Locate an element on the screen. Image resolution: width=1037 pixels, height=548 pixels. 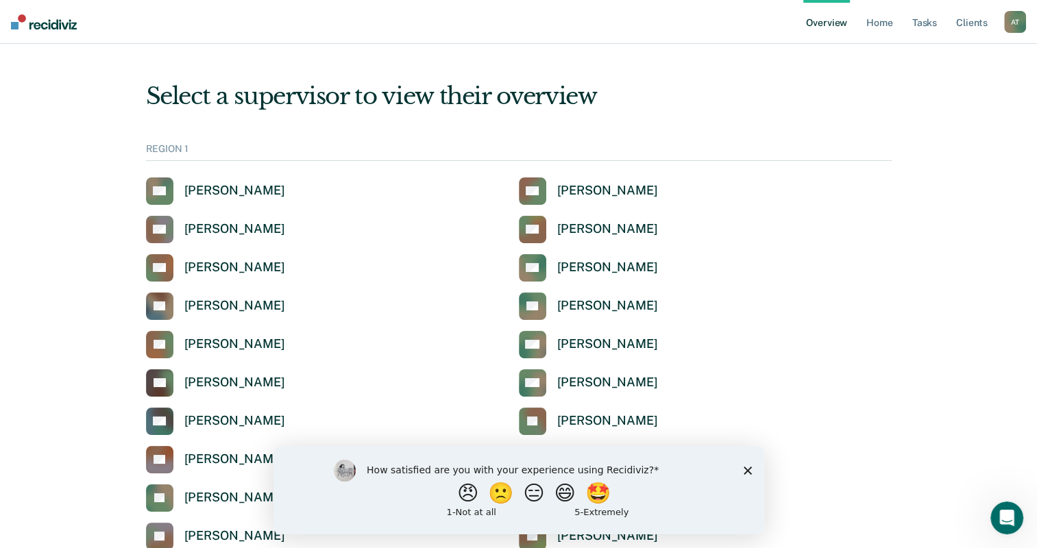
img: Recidiviz is located at coordinates (44, 22).